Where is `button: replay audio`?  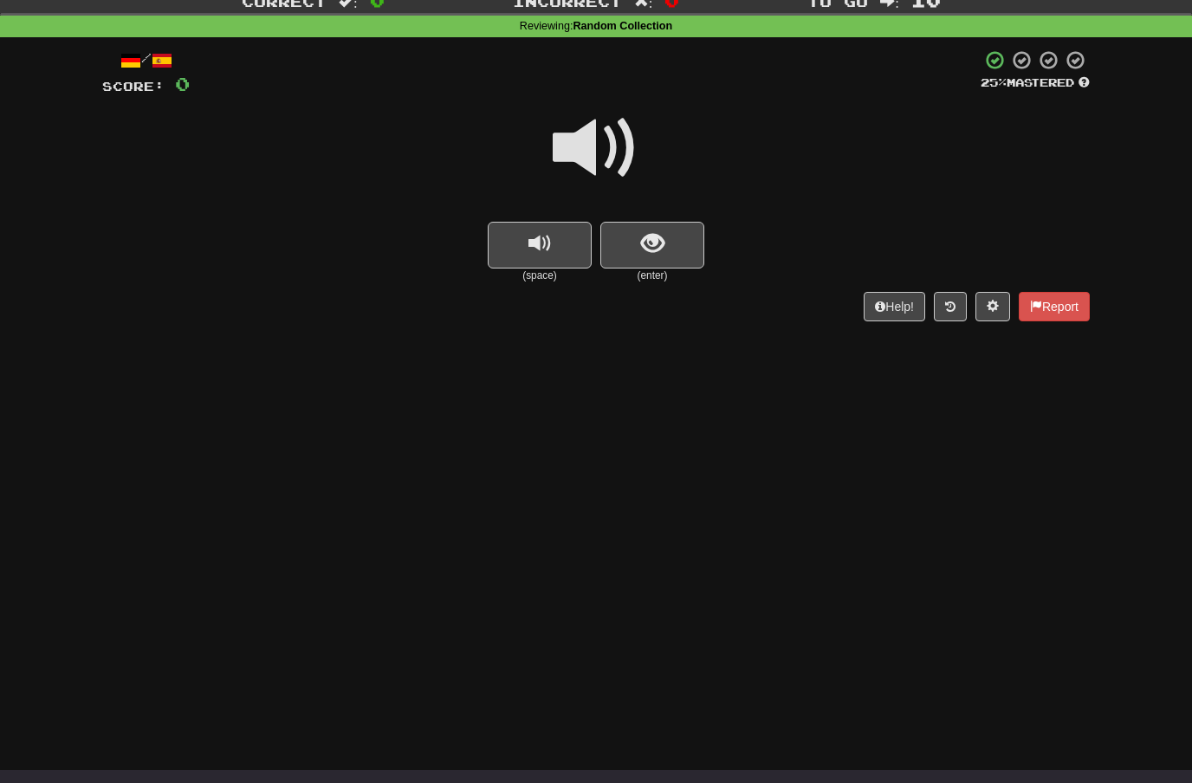
button: replay audio is located at coordinates (540, 245).